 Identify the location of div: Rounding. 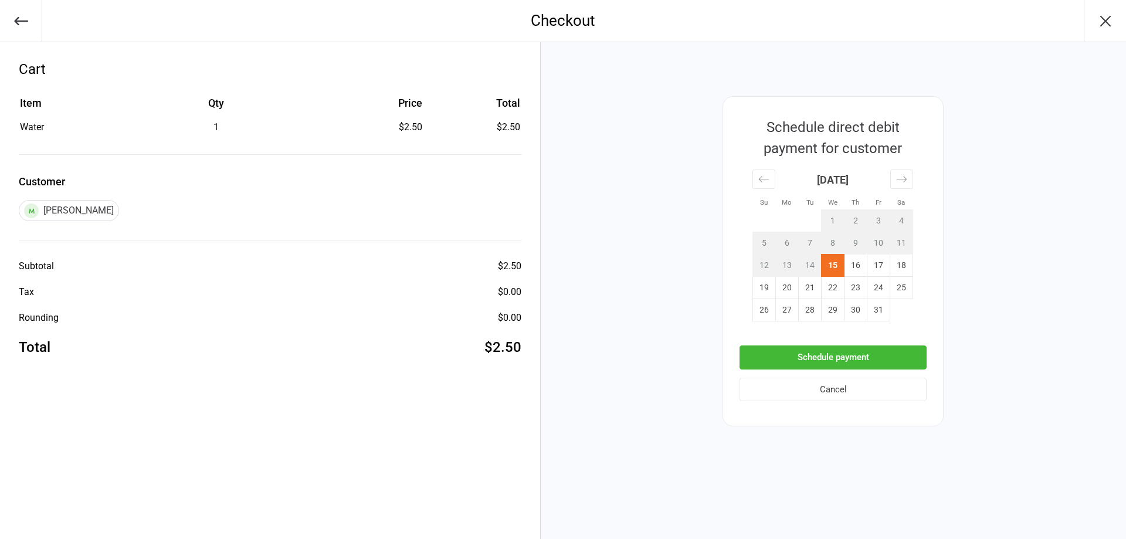
(39, 318).